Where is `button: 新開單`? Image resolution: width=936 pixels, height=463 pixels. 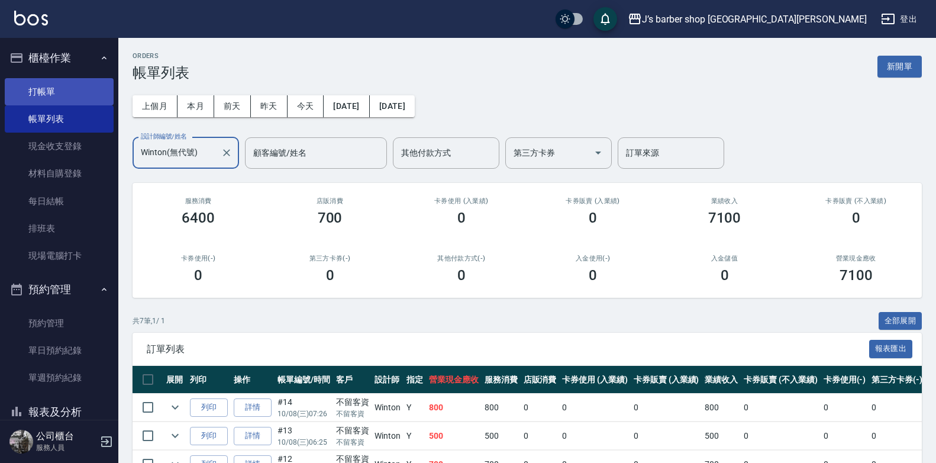
button: 新開單 is located at coordinates (899, 66).